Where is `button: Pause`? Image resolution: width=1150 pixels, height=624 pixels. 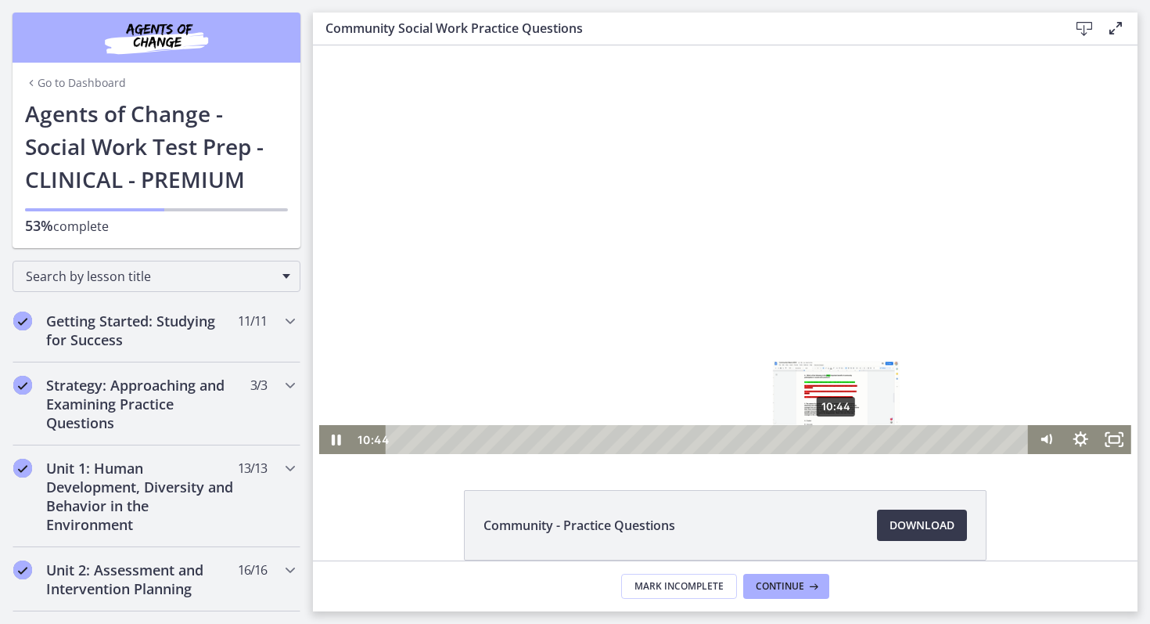 button: Pause is located at coordinates (23, 394).